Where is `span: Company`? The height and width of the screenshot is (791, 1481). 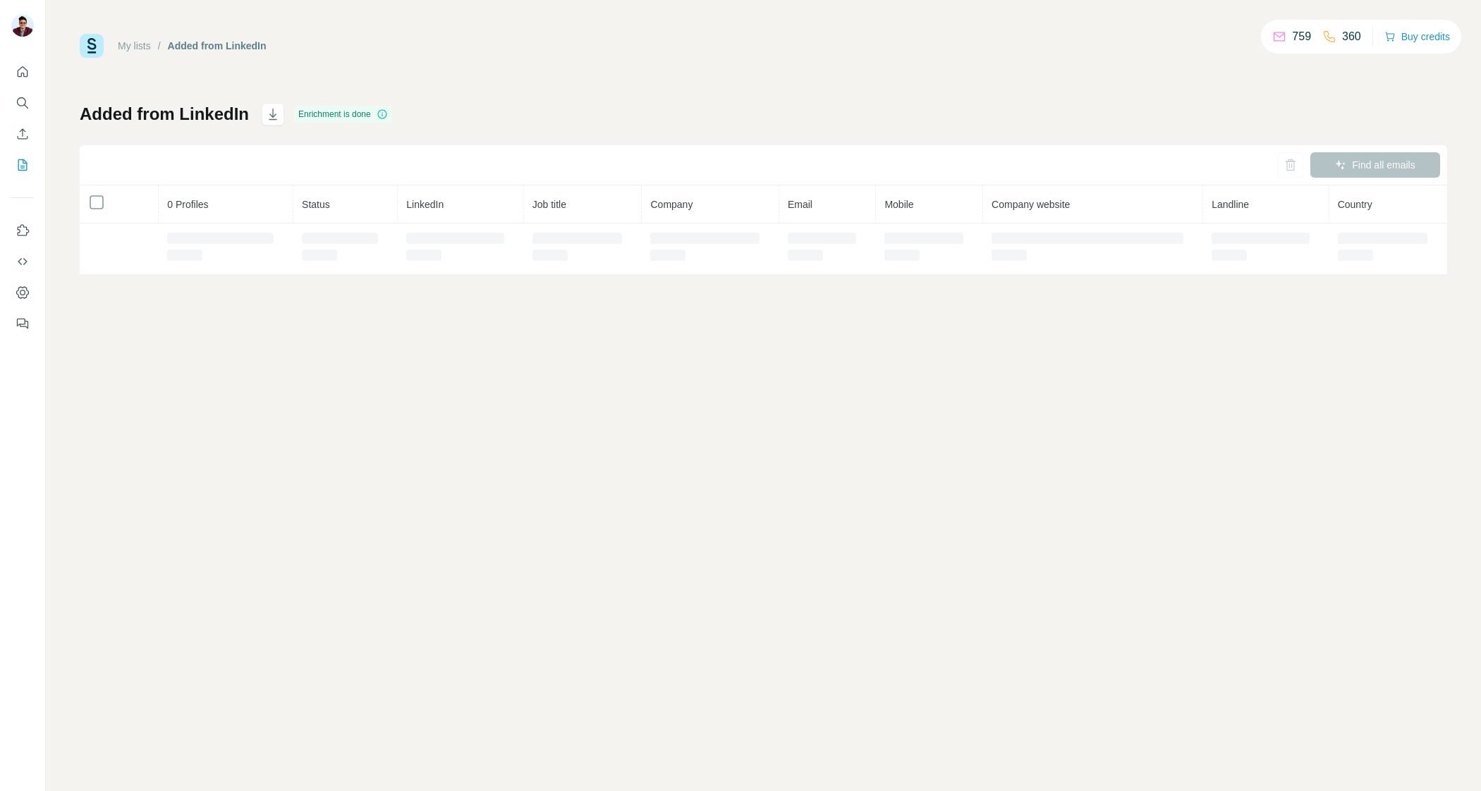 span: Company is located at coordinates (671, 204).